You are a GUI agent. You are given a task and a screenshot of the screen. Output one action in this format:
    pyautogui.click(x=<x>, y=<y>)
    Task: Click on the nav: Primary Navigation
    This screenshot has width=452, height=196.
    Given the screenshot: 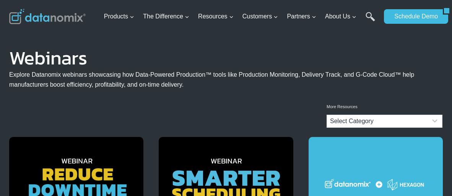 What is the action you would take?
    pyautogui.click(x=241, y=16)
    